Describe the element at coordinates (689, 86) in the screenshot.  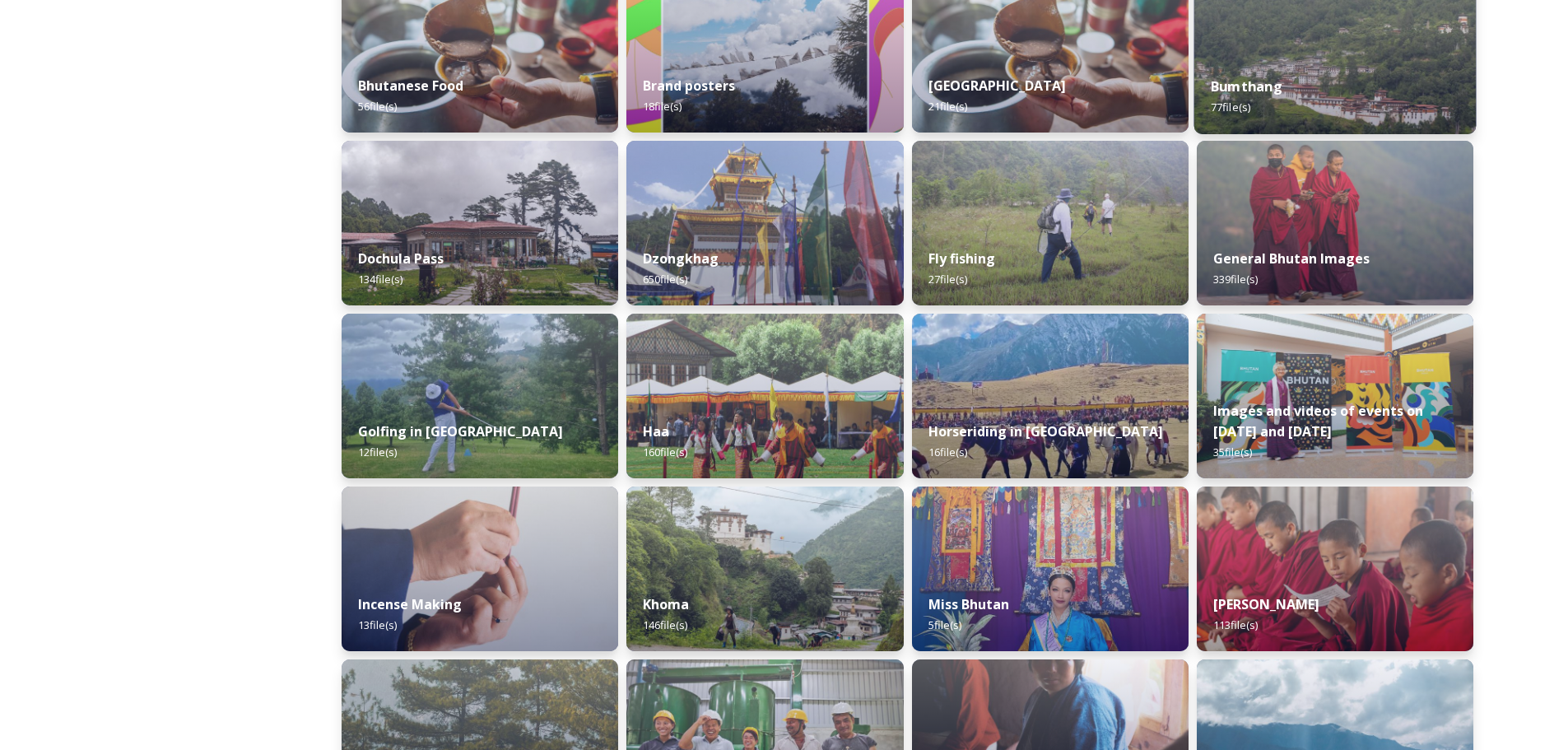
I see `strong: Brand posters` at that location.